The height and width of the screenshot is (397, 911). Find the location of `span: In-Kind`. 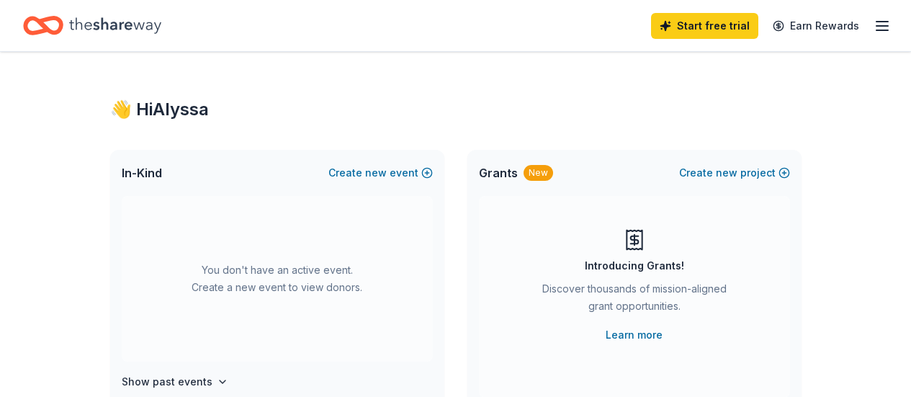

span: In-Kind is located at coordinates (142, 173).